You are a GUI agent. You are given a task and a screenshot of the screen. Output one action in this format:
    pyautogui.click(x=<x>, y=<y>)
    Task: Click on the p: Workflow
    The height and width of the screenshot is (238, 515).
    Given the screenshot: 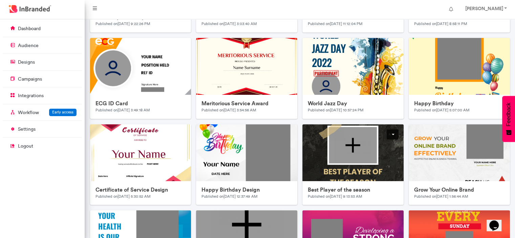 What is the action you would take?
    pyautogui.click(x=28, y=113)
    